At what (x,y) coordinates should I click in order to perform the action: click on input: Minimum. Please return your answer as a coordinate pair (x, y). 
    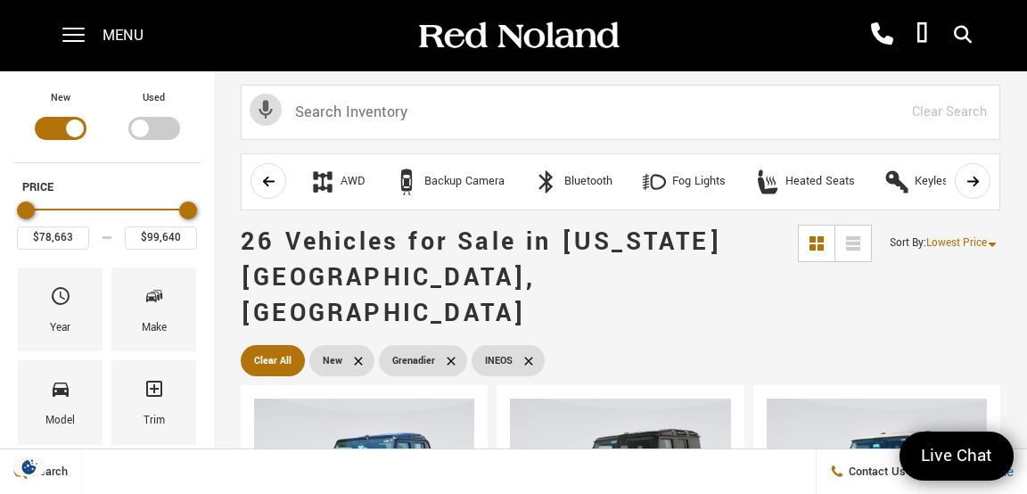
    Looking at the image, I should click on (53, 238).